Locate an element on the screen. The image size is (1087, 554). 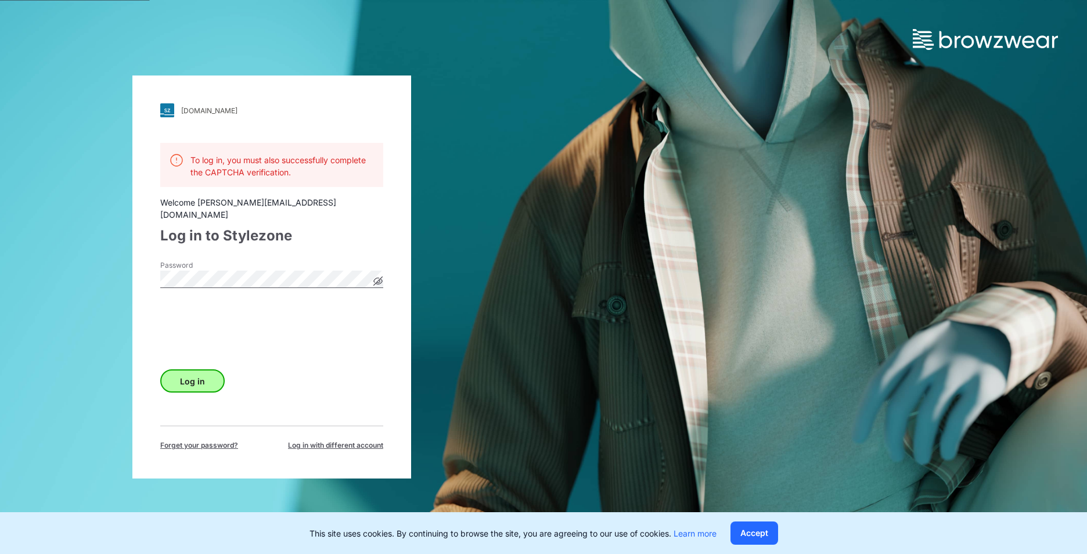
span: Log in with different account is located at coordinates (336, 445).